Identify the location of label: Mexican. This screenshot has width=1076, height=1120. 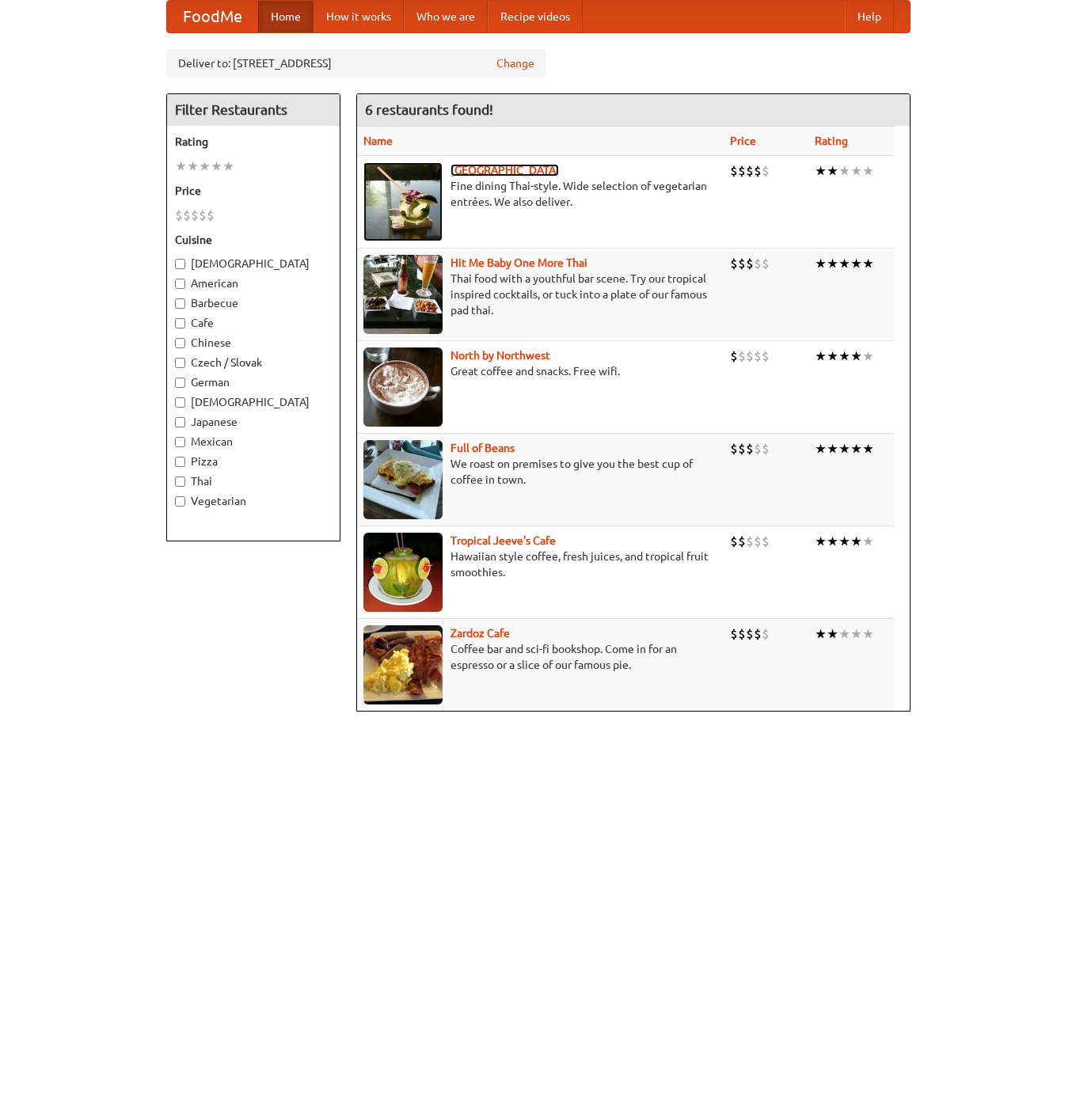
(253, 442).